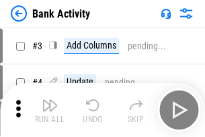  What do you see at coordinates (91, 46) in the screenshot?
I see `div: Add Columns` at bounding box center [91, 46].